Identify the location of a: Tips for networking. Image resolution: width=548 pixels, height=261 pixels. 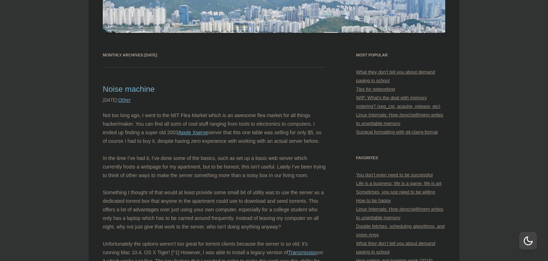
(376, 89).